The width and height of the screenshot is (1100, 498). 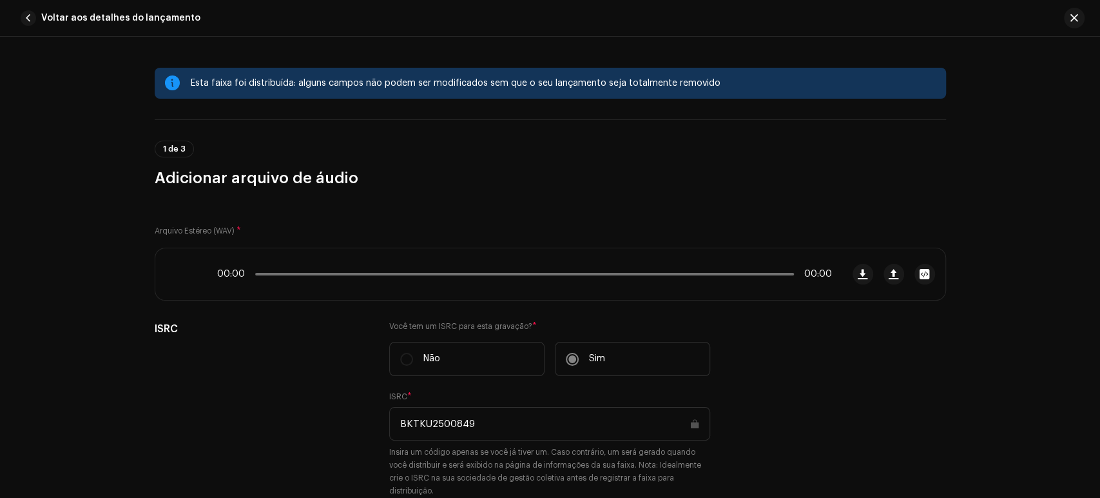 What do you see at coordinates (432, 358) in the screenshot?
I see `p: Não` at bounding box center [432, 358].